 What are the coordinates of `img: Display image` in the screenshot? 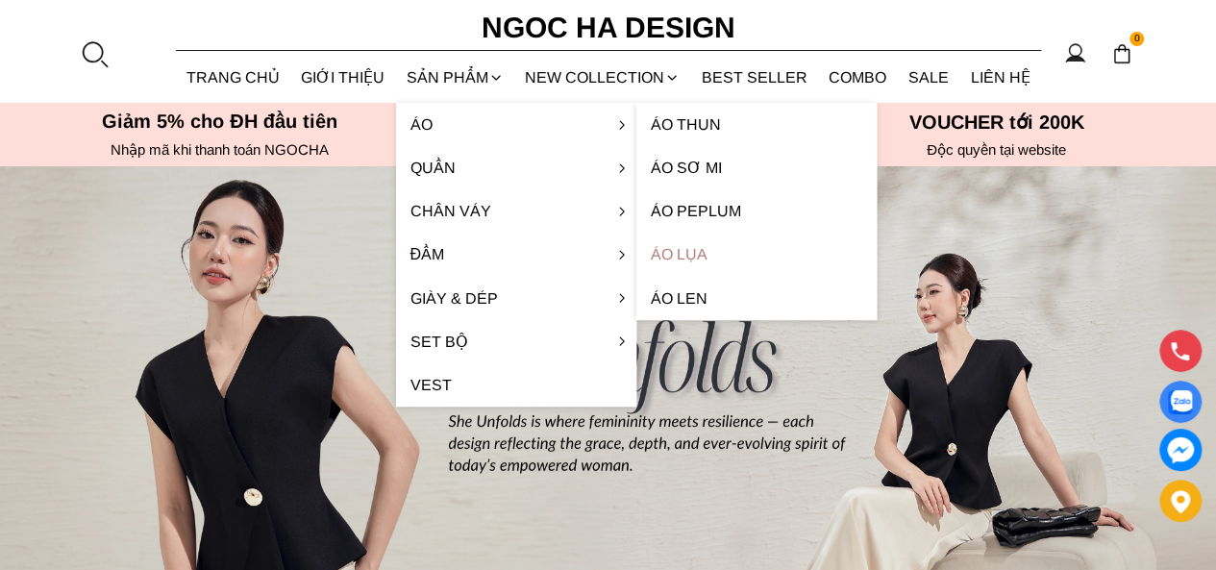 It's located at (1179, 402).